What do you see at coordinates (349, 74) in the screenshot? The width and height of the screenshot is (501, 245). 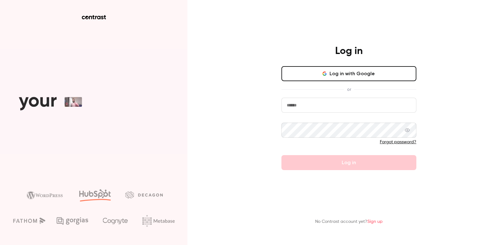 I see `button: Log in with Google` at bounding box center [349, 74].